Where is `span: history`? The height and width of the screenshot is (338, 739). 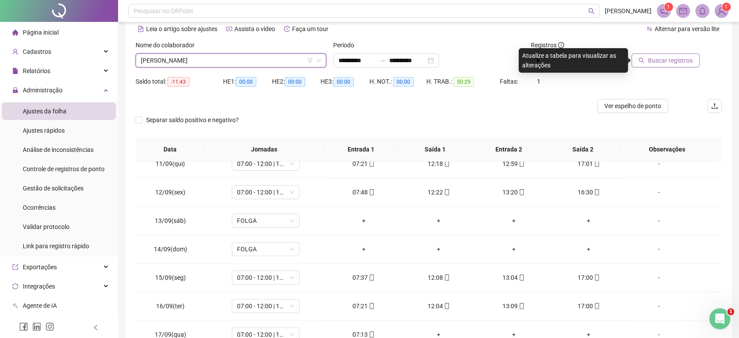
span: history is located at coordinates (287, 29).